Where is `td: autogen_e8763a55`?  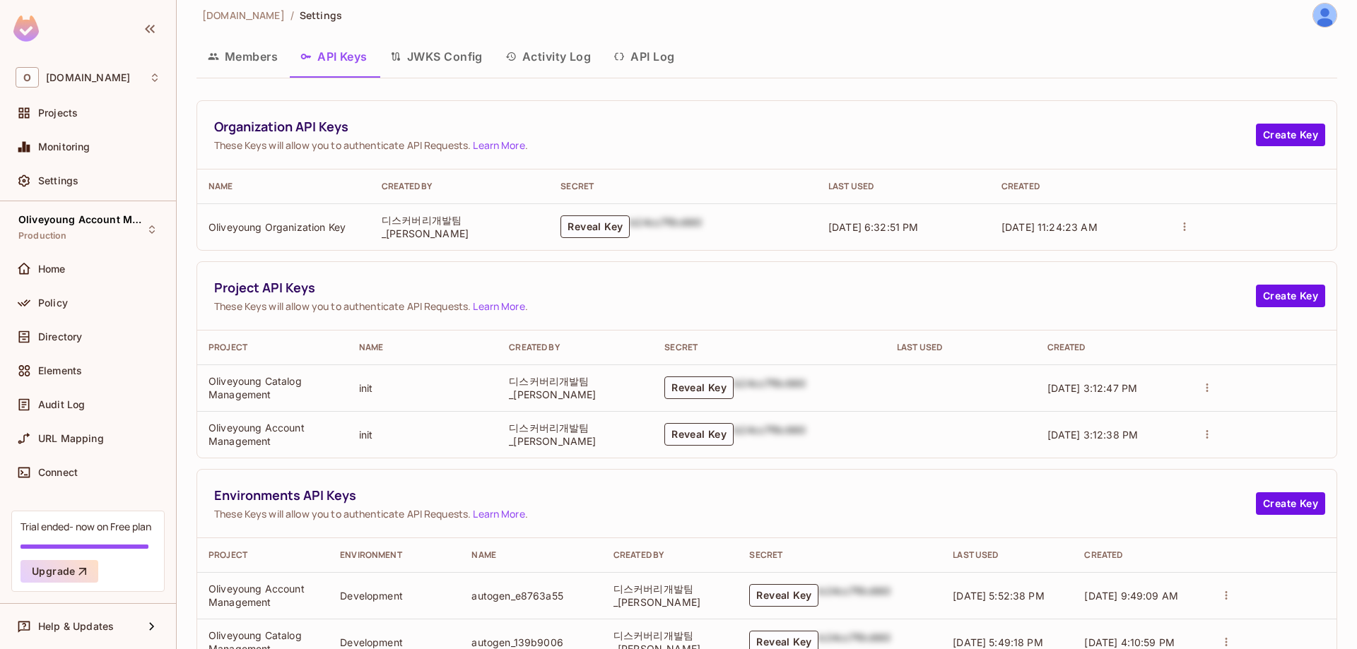
td: autogen_e8763a55 is located at coordinates (531, 596).